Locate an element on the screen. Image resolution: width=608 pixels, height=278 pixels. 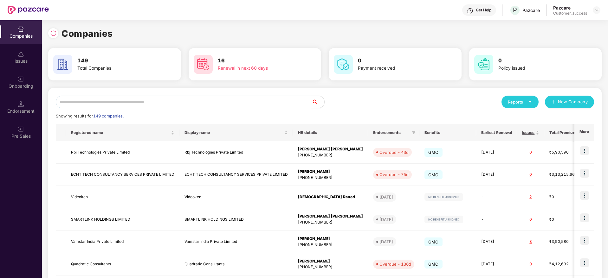
span: P is located at coordinates (515, 10).